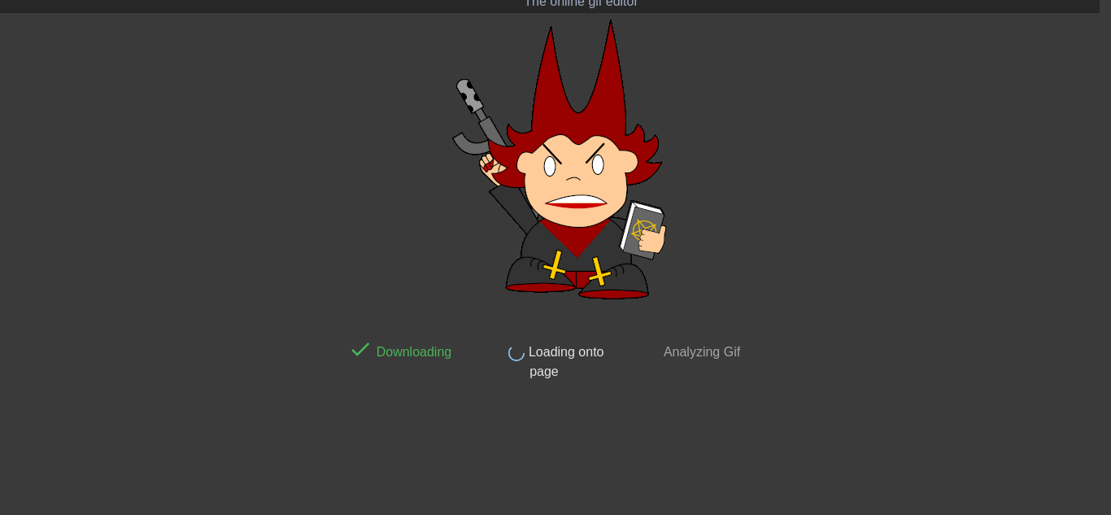 This screenshot has height=515, width=1111. Describe the element at coordinates (411, 351) in the screenshot. I see `span: Downloading` at that location.